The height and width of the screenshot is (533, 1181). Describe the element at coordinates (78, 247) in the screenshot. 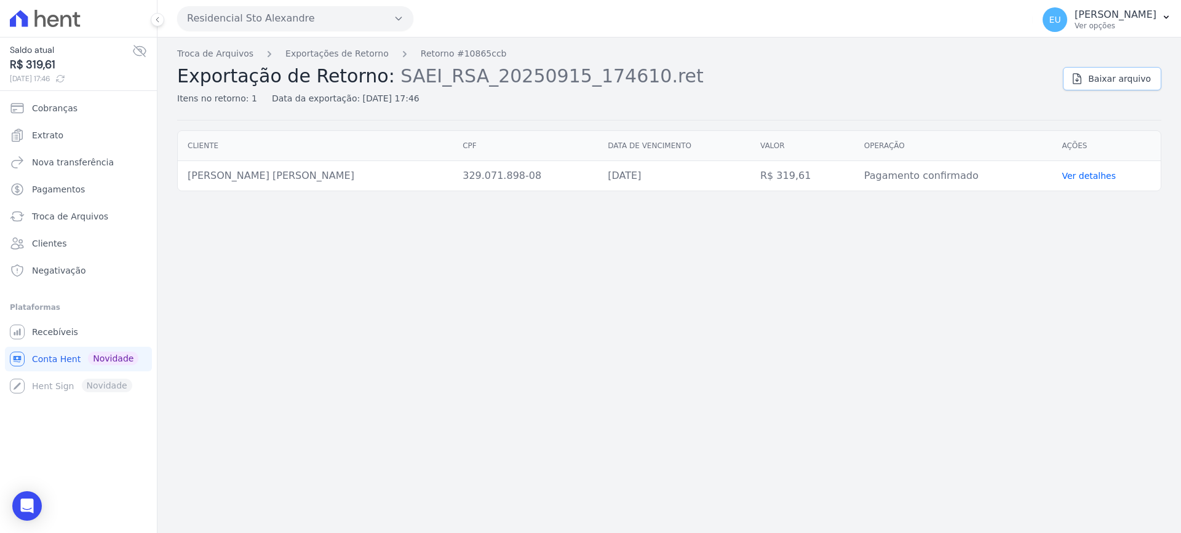

I see `nav: Sidebar` at that location.